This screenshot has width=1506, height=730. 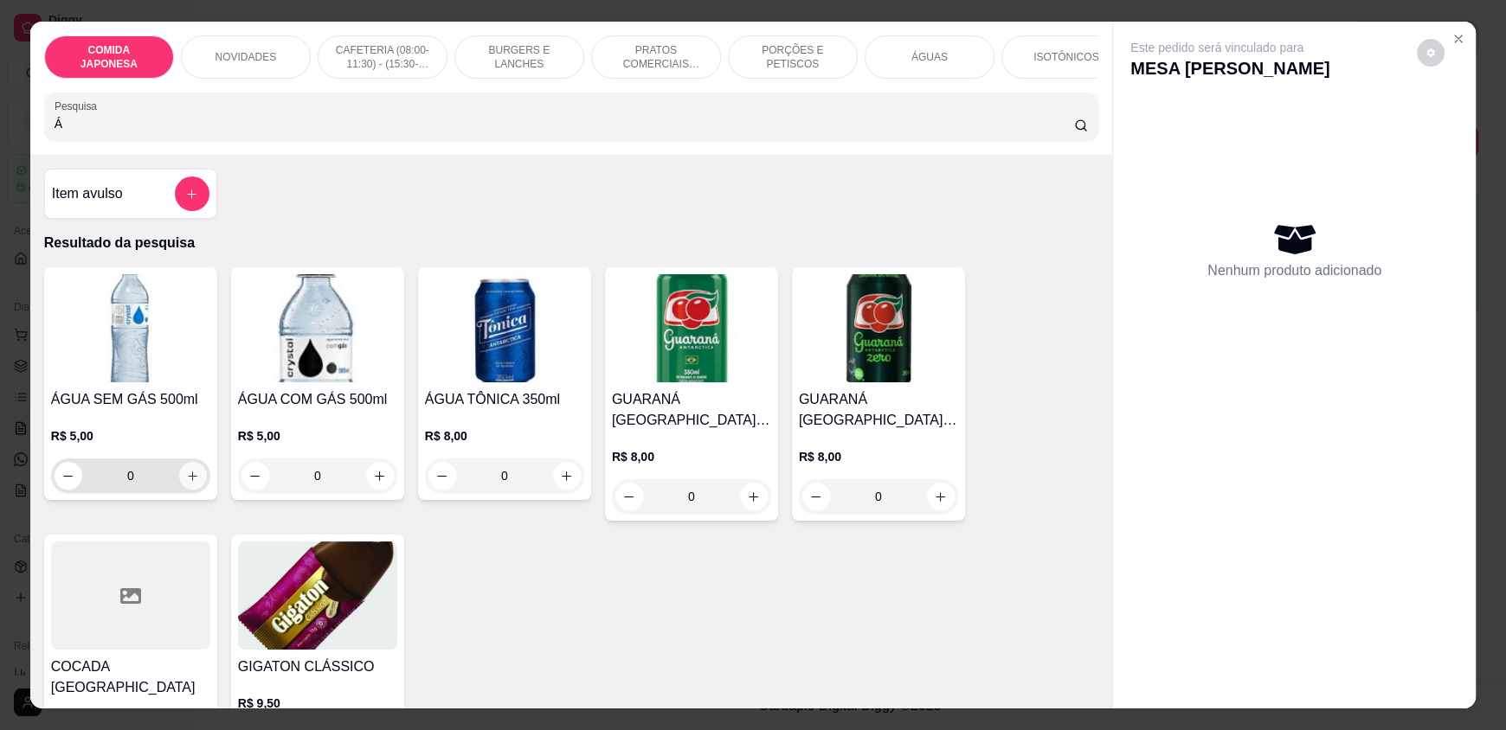 I want to click on p: Este pedido será vinculado para, so click(x=1230, y=48).